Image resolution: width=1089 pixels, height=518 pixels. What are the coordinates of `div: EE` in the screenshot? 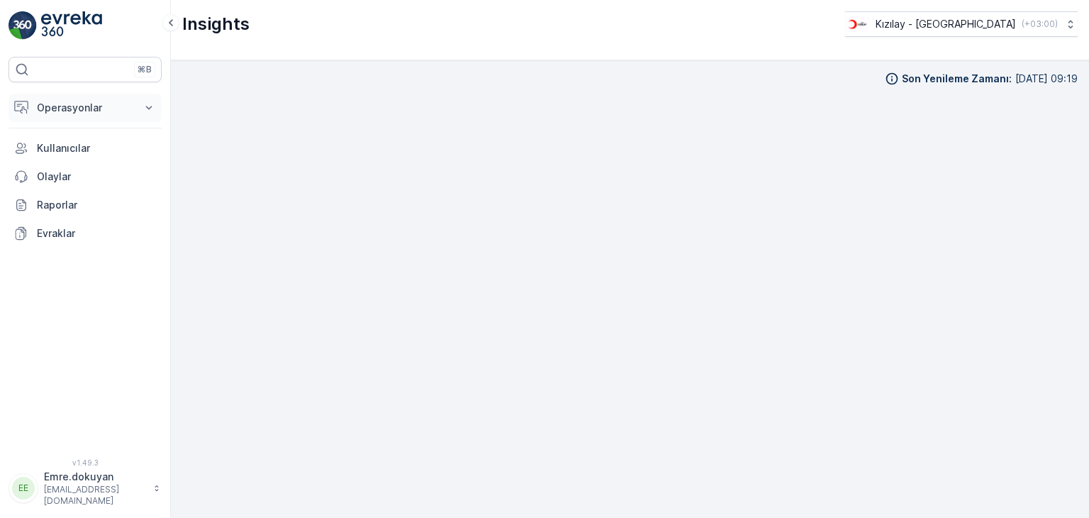 It's located at (23, 488).